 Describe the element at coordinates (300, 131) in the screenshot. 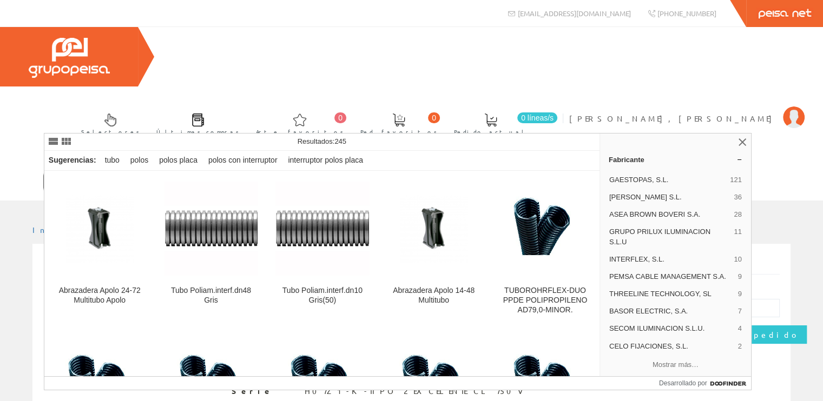

I see `font: Arte. favoritos` at that location.